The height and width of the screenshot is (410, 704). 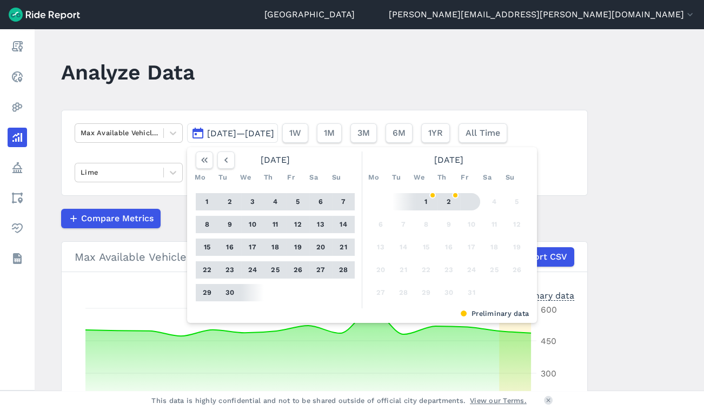 I want to click on button: 29, so click(x=207, y=293).